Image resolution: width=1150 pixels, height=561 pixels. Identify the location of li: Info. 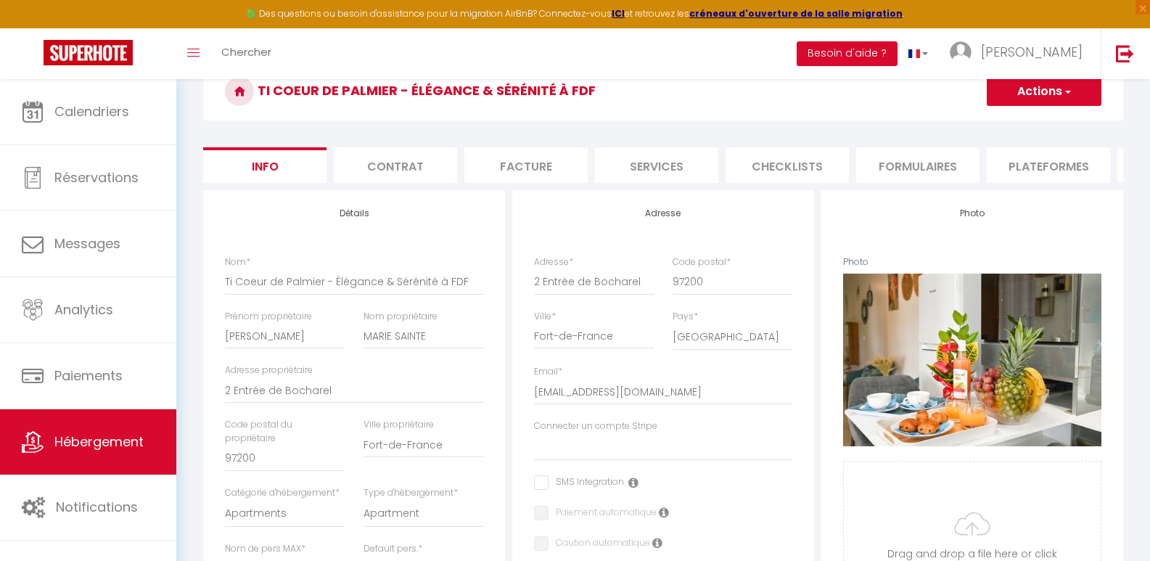
(265, 165).